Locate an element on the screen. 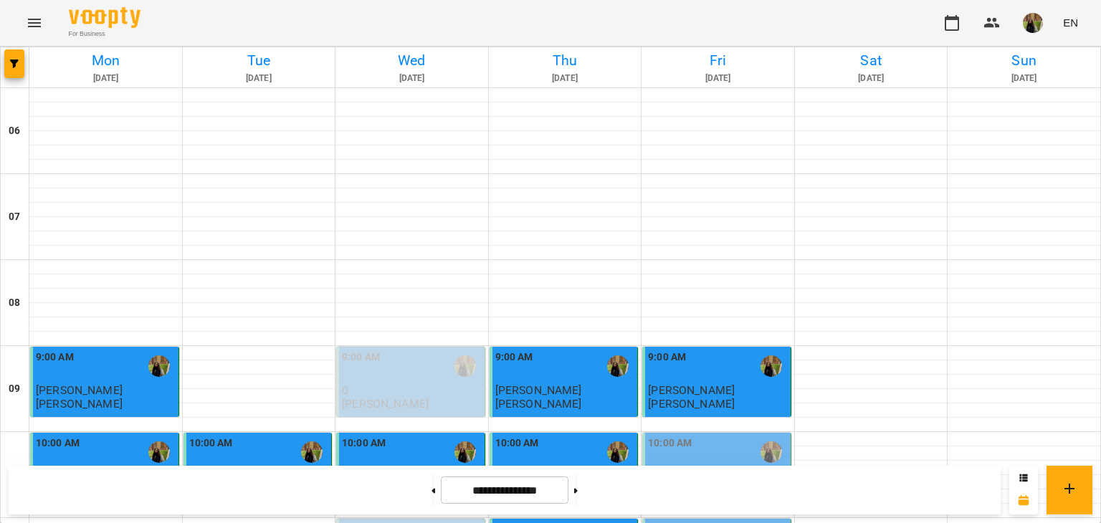 This screenshot has width=1101, height=523. button: EN is located at coordinates (1070, 22).